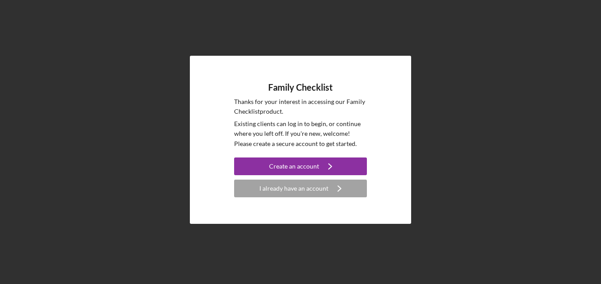  I want to click on div: Create an account, so click(294, 166).